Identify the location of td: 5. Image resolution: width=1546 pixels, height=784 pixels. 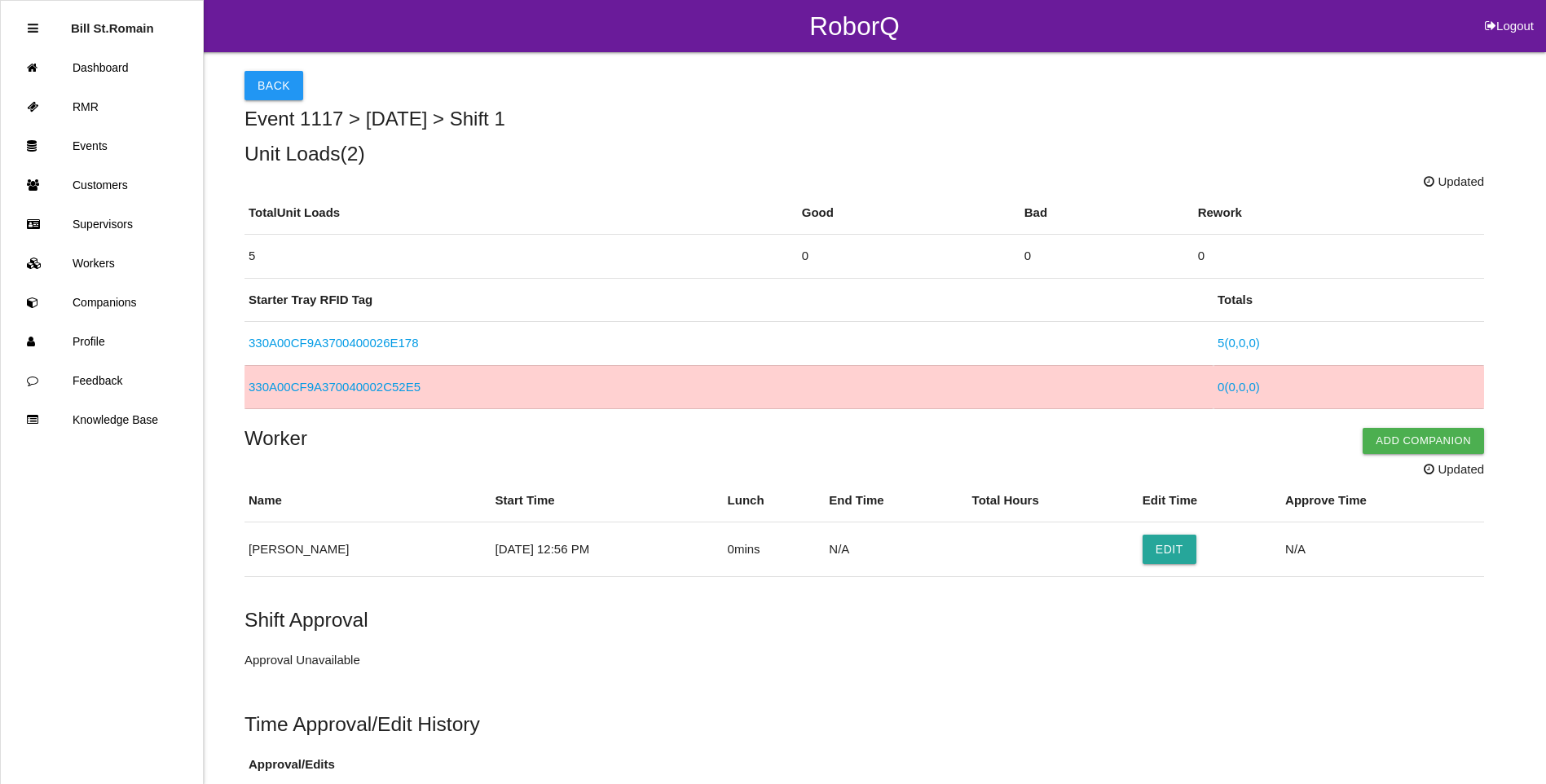
(521, 256).